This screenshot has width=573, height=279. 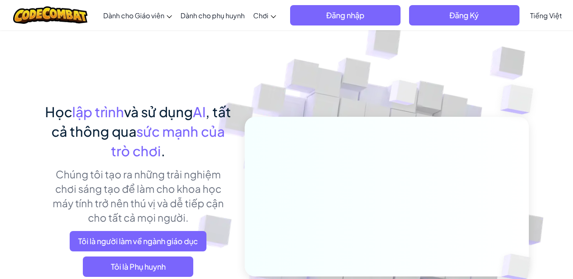 What do you see at coordinates (199, 112) in the screenshot?
I see `span: AI` at bounding box center [199, 112].